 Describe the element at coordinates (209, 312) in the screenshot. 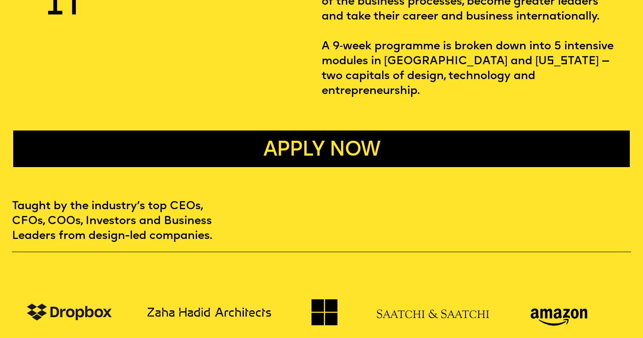

I see `img: zaha hadid architects` at that location.